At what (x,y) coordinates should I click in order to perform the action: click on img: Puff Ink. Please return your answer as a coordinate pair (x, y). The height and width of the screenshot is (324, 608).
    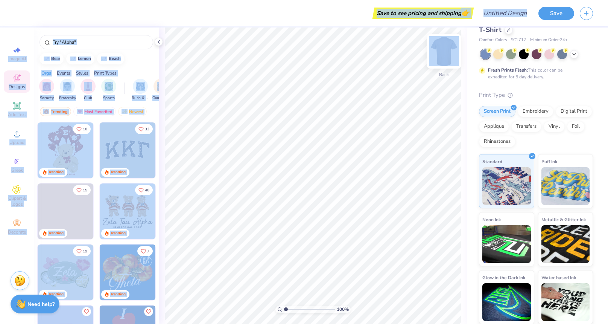
    Looking at the image, I should click on (566, 186).